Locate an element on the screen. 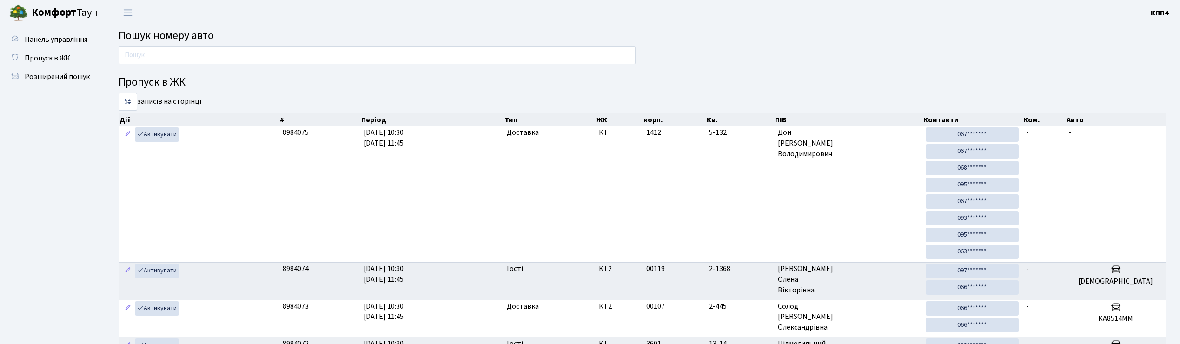 The image size is (1180, 344). a: Розширений пошук is located at coordinates (51, 77).